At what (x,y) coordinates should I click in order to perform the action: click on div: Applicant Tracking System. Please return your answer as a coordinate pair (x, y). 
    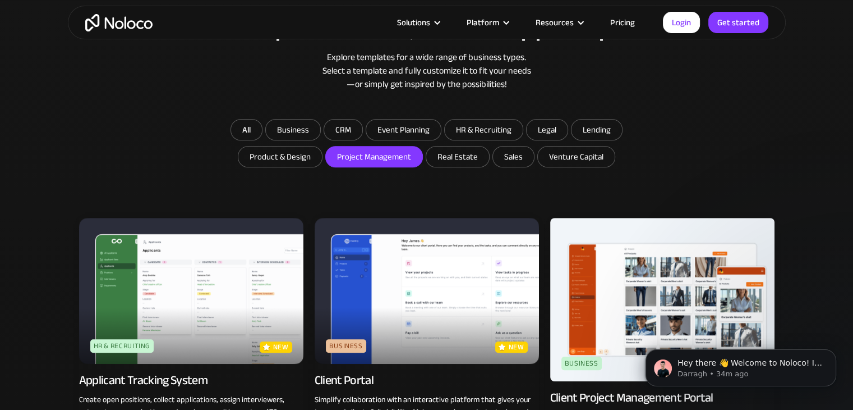
    Looking at the image, I should click on (144, 380).